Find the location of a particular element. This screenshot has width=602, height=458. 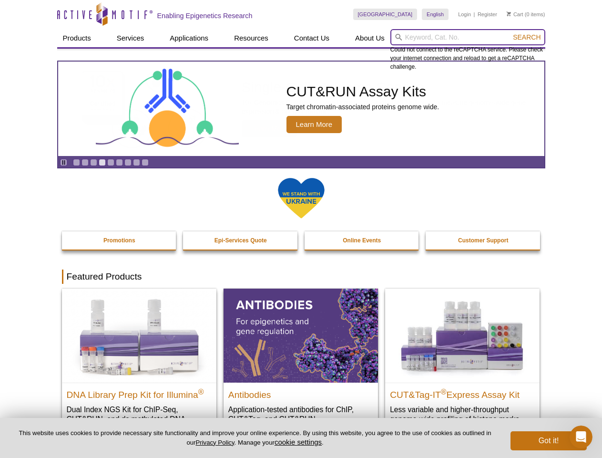

a: Products is located at coordinates (77, 38).